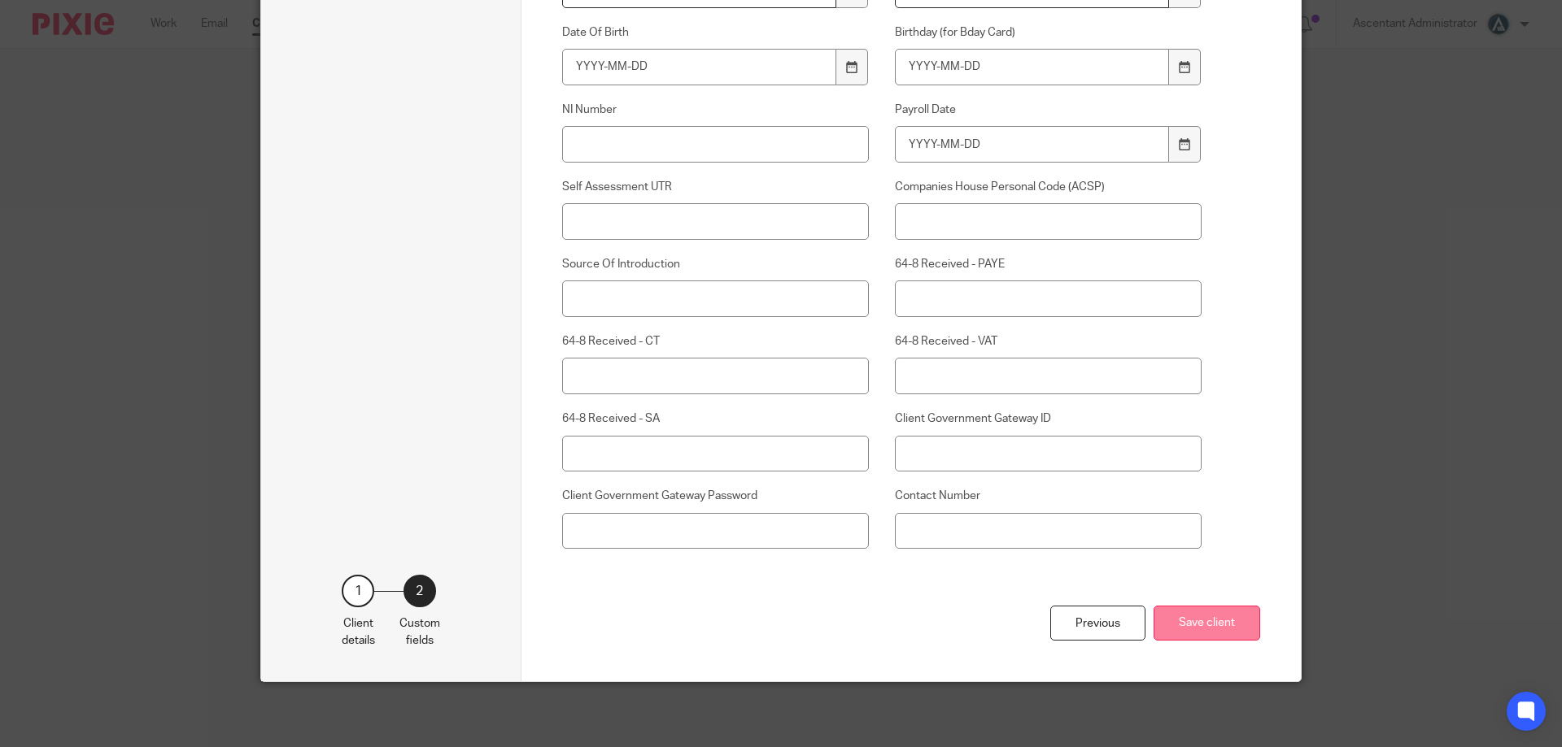 This screenshot has width=1562, height=747. What do you see at coordinates (1048, 187) in the screenshot?
I see `label: Companies House Personal Code (ACSP)` at bounding box center [1048, 187].